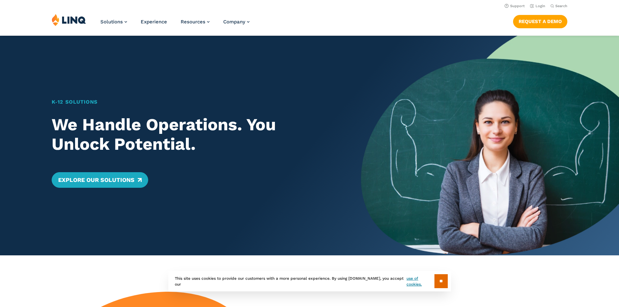 The image size is (619, 307). What do you see at coordinates (561, 6) in the screenshot?
I see `span: Search` at bounding box center [561, 6].